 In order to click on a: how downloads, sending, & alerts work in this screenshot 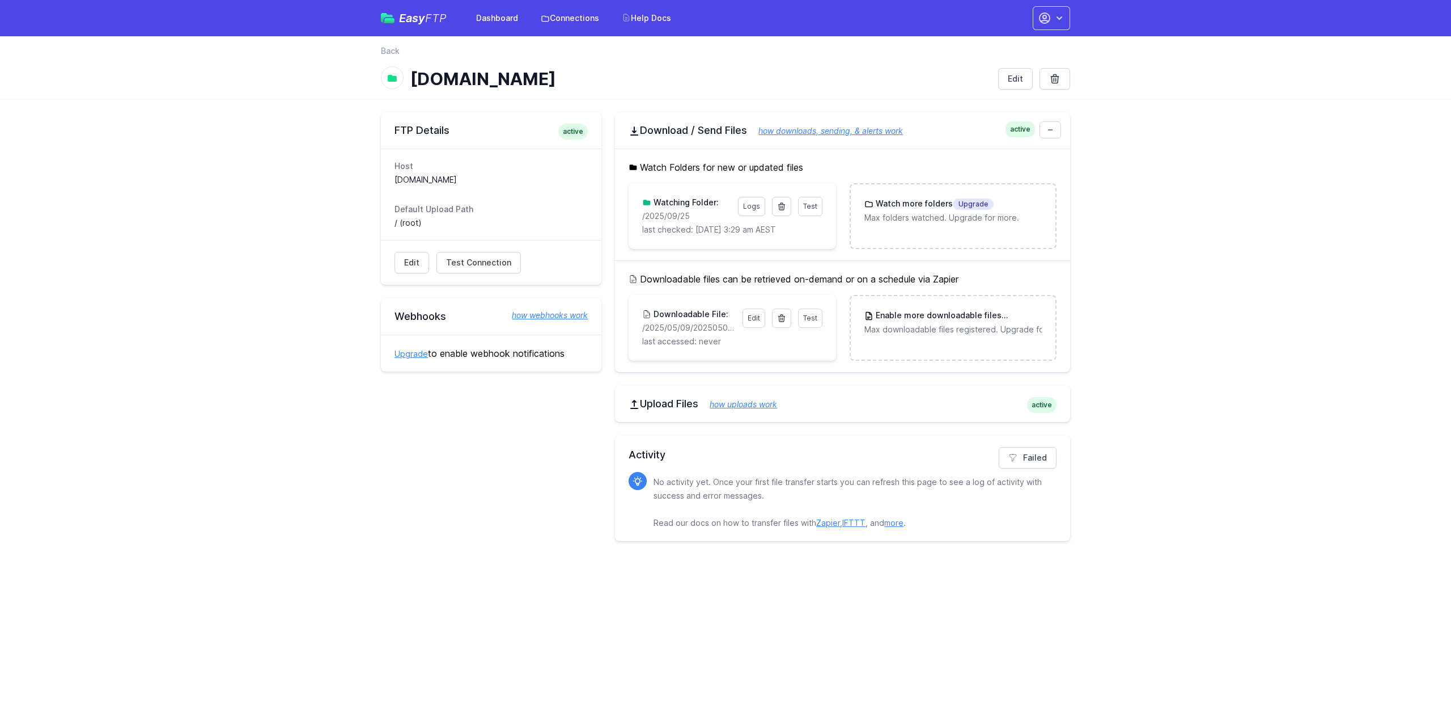, I will do `click(825, 130)`.